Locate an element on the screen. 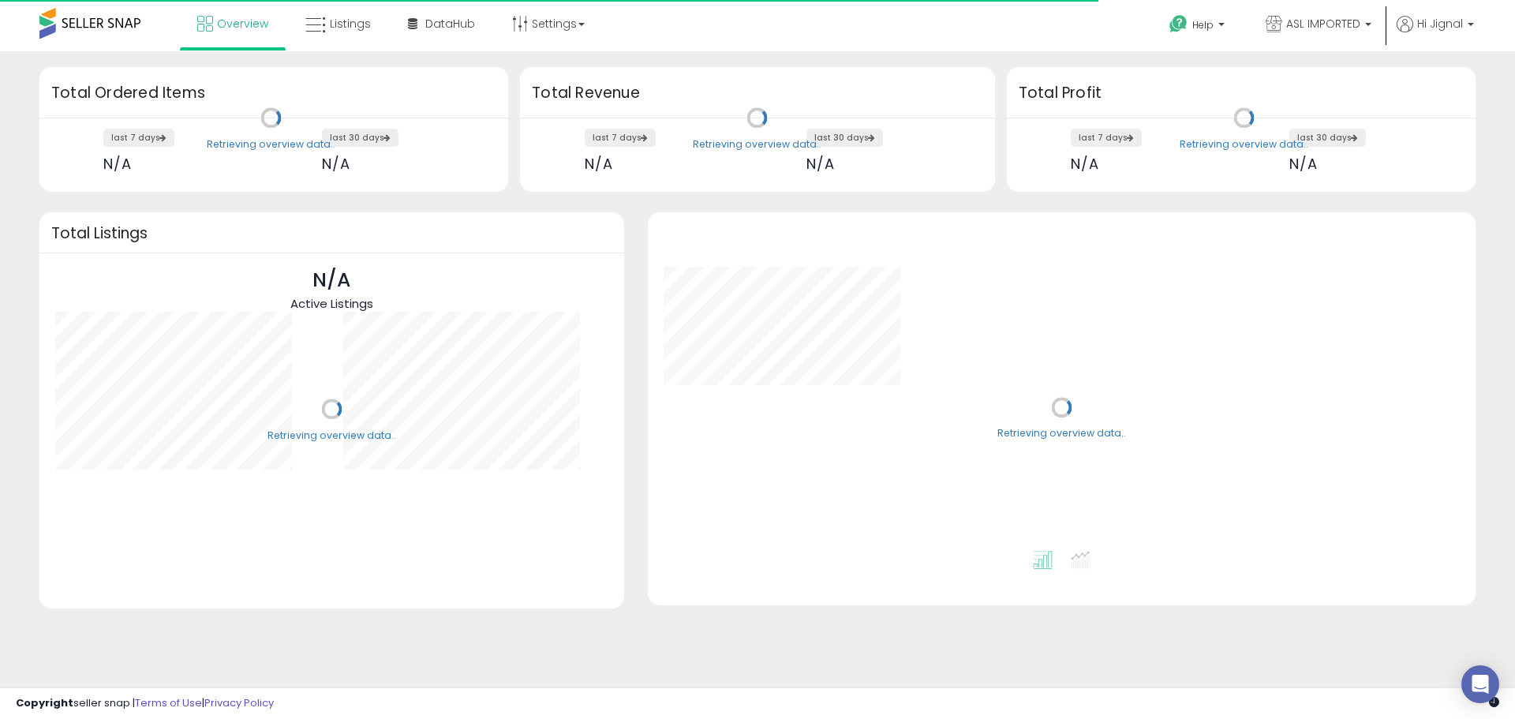 The height and width of the screenshot is (719, 1515). a: Privacy Policy is located at coordinates (239, 702).